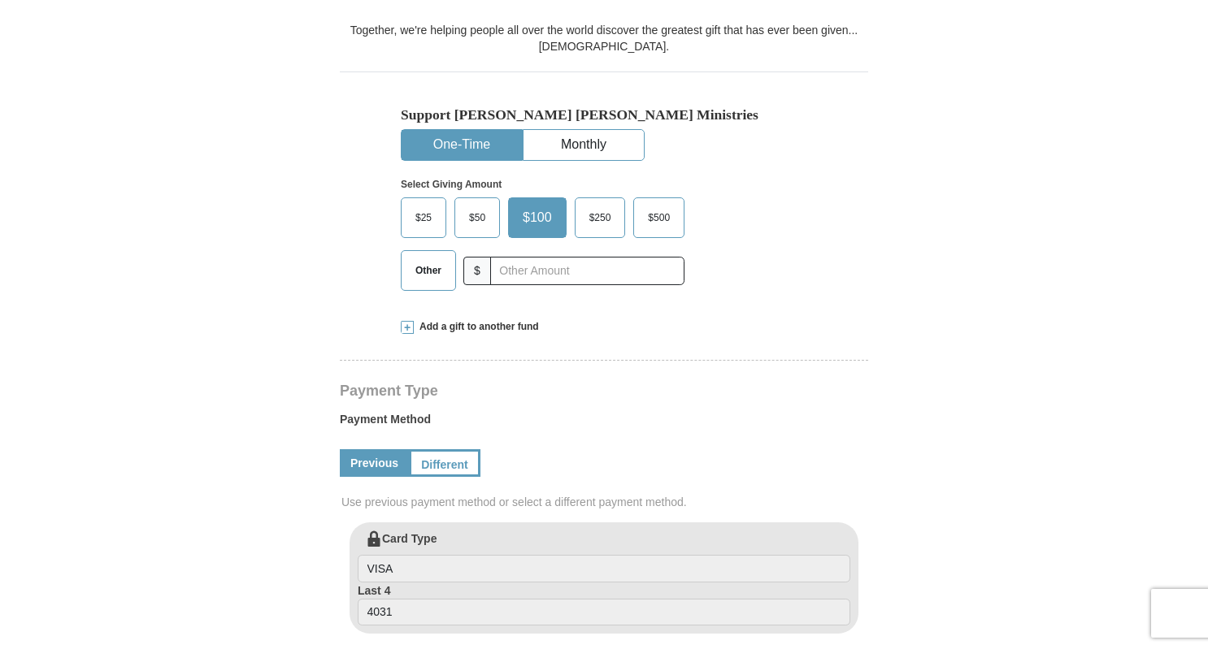 This screenshot has height=649, width=1208. I want to click on button: Monthly, so click(584, 145).